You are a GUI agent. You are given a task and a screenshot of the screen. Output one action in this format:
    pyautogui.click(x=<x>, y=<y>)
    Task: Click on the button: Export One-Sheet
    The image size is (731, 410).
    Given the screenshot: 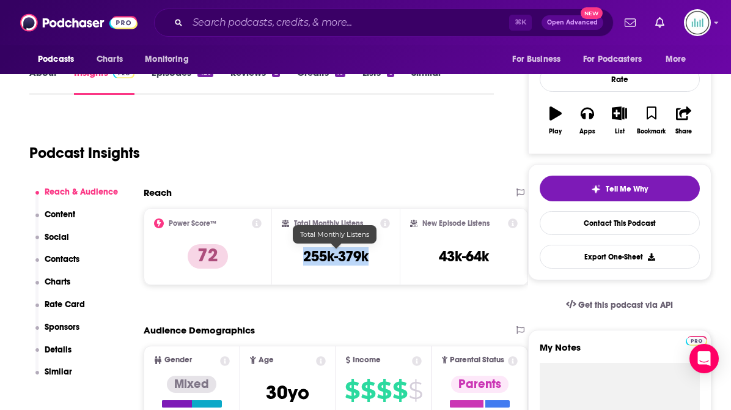 What is the action you would take?
    pyautogui.click(x=620, y=256)
    